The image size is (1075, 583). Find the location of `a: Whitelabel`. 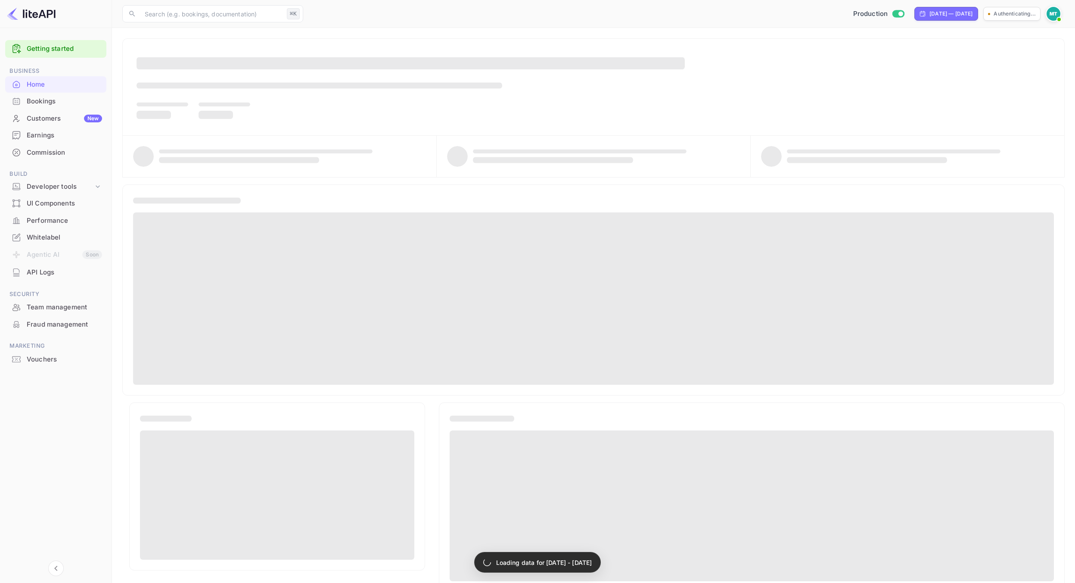

a: Whitelabel is located at coordinates (56, 237).